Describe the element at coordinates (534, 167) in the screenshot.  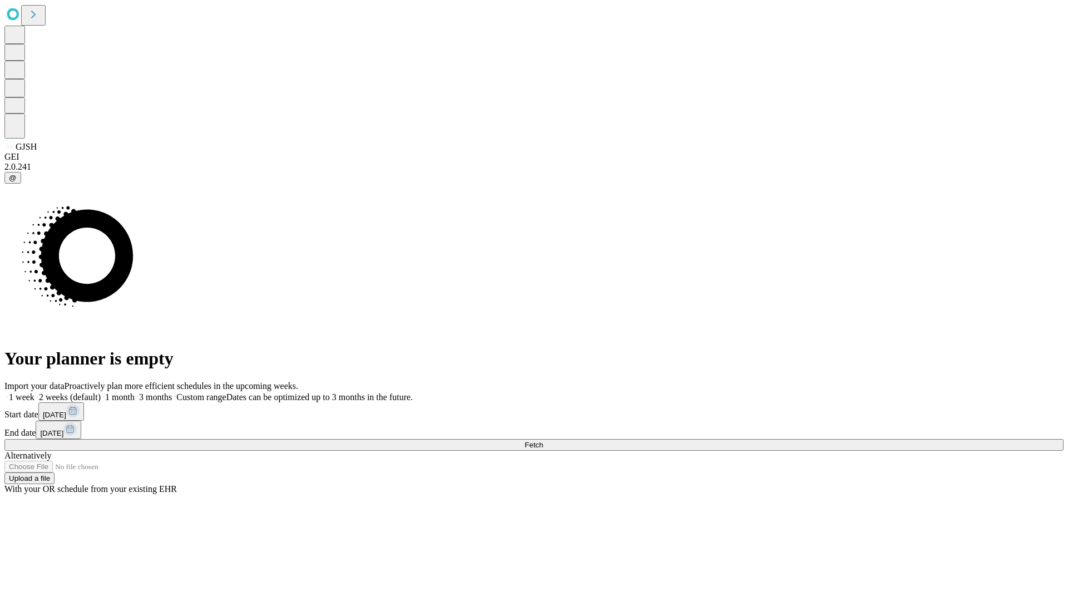
I see `div: 2.0.241` at that location.